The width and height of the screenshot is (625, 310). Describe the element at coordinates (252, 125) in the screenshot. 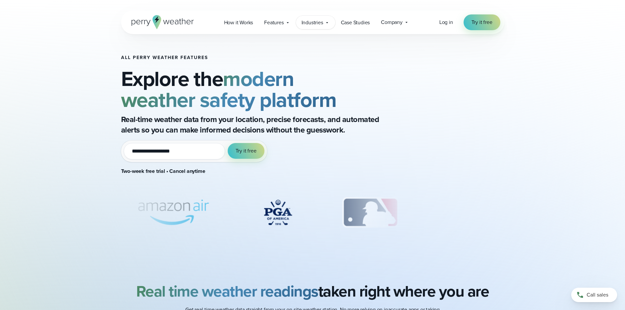

I see `p: Real-time weather data from your location, precise forecasts, and automated alerts so you can mak...` at that location.